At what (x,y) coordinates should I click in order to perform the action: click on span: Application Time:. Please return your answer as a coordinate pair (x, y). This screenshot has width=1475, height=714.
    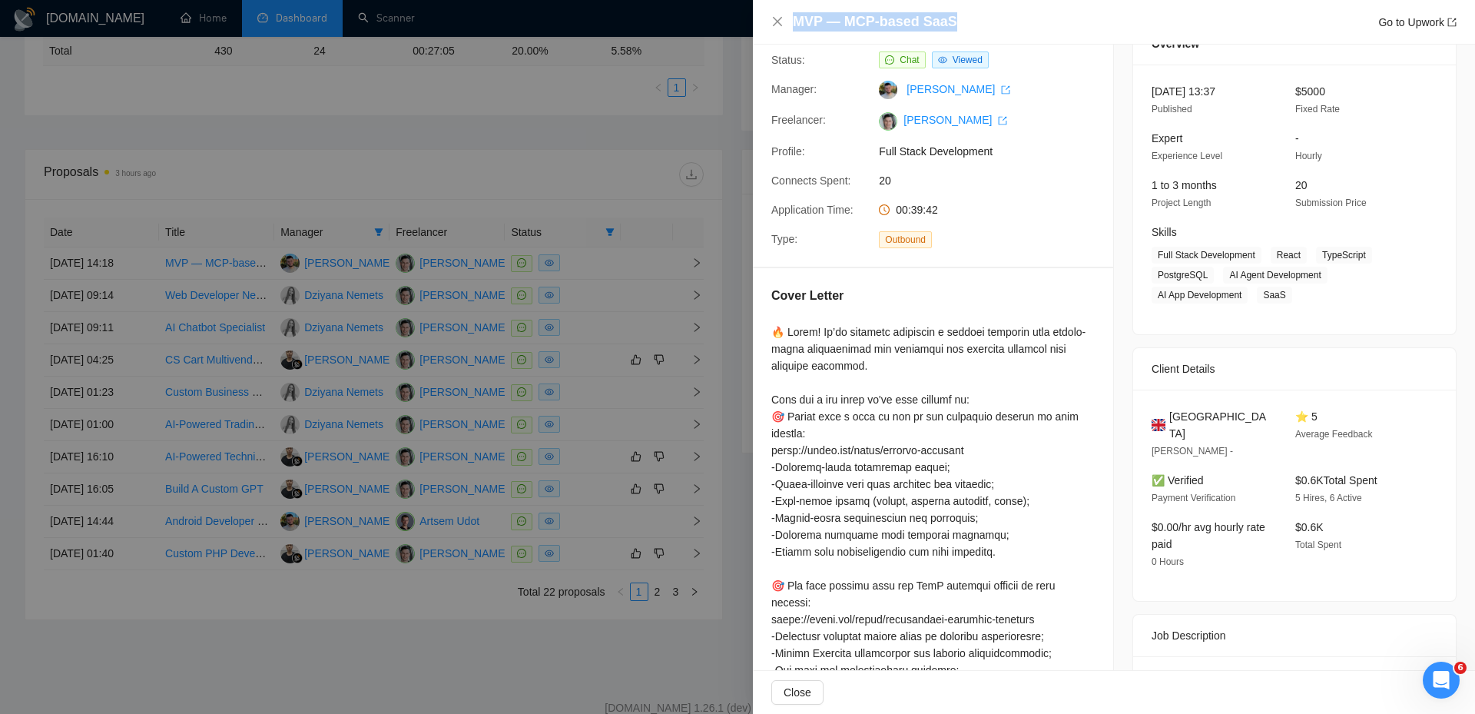
    Looking at the image, I should click on (812, 210).